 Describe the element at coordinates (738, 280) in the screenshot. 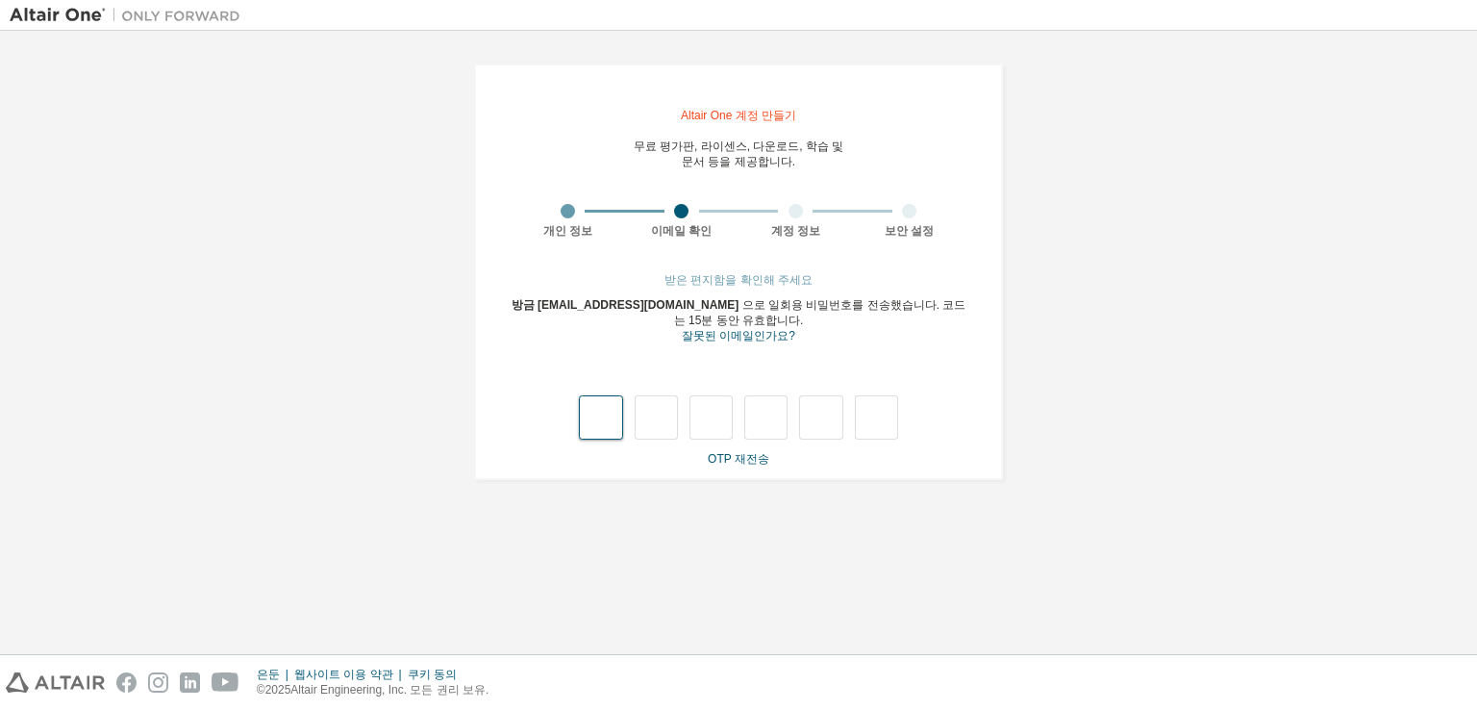

I see `font: 받은 편지함을 확인해 주세요` at that location.